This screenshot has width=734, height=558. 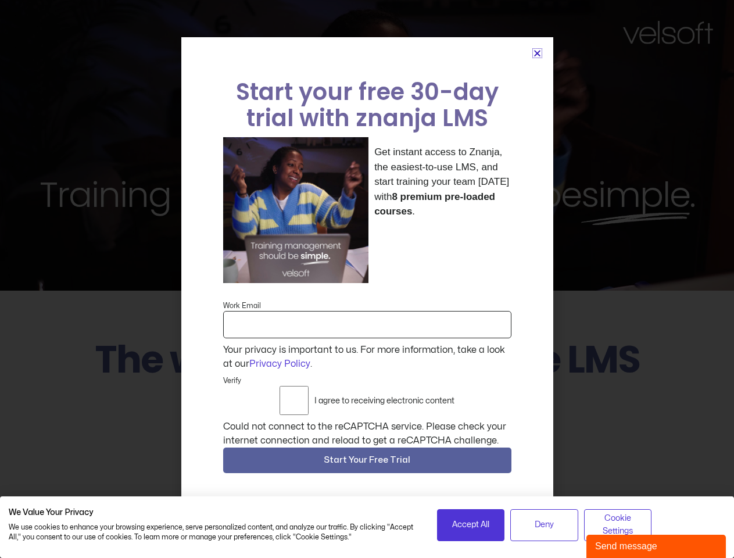 What do you see at coordinates (537, 53) in the screenshot?
I see `a: Close` at bounding box center [537, 53].